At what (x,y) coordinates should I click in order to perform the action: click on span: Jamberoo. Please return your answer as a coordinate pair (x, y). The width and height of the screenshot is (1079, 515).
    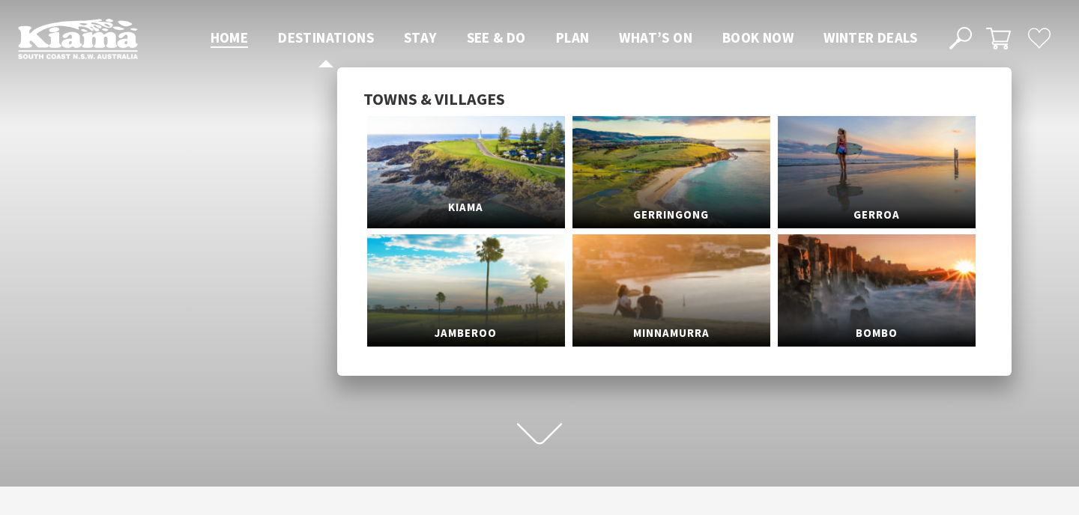
    Looking at the image, I should click on (466, 333).